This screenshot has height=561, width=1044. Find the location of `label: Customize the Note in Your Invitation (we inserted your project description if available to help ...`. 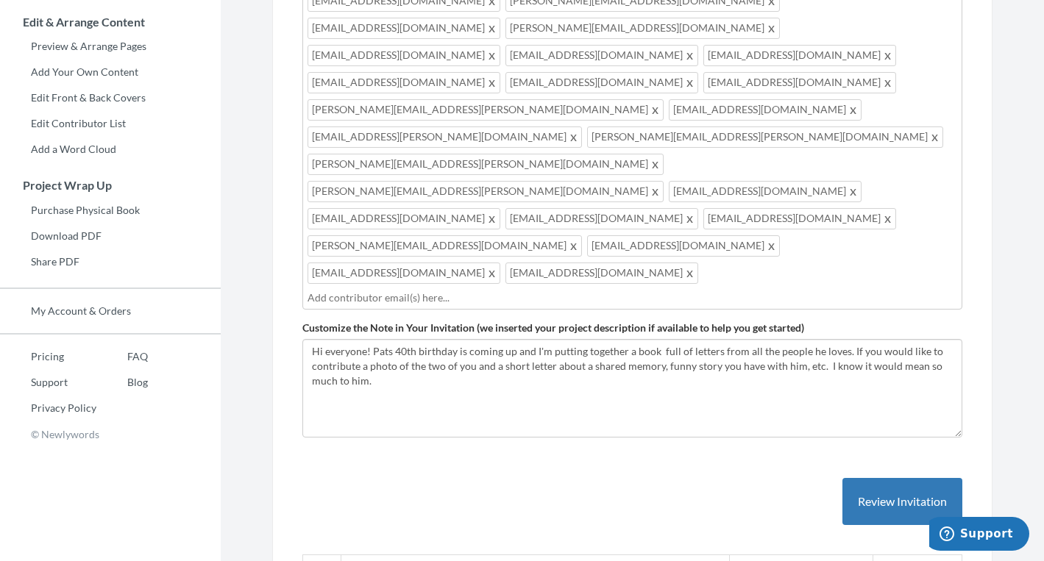

label: Customize the Note in Your Invitation (we inserted your project description if available to help ... is located at coordinates (553, 328).